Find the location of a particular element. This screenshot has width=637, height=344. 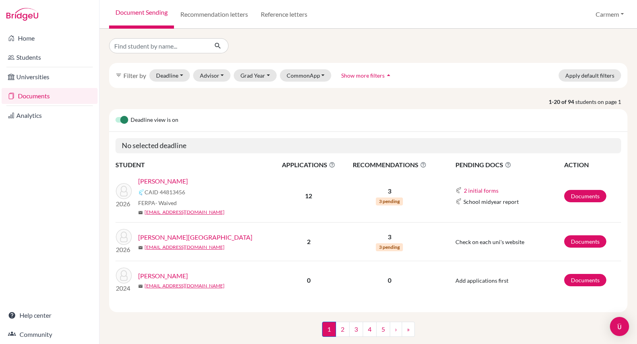

input: Find student by name... is located at coordinates (159, 46).